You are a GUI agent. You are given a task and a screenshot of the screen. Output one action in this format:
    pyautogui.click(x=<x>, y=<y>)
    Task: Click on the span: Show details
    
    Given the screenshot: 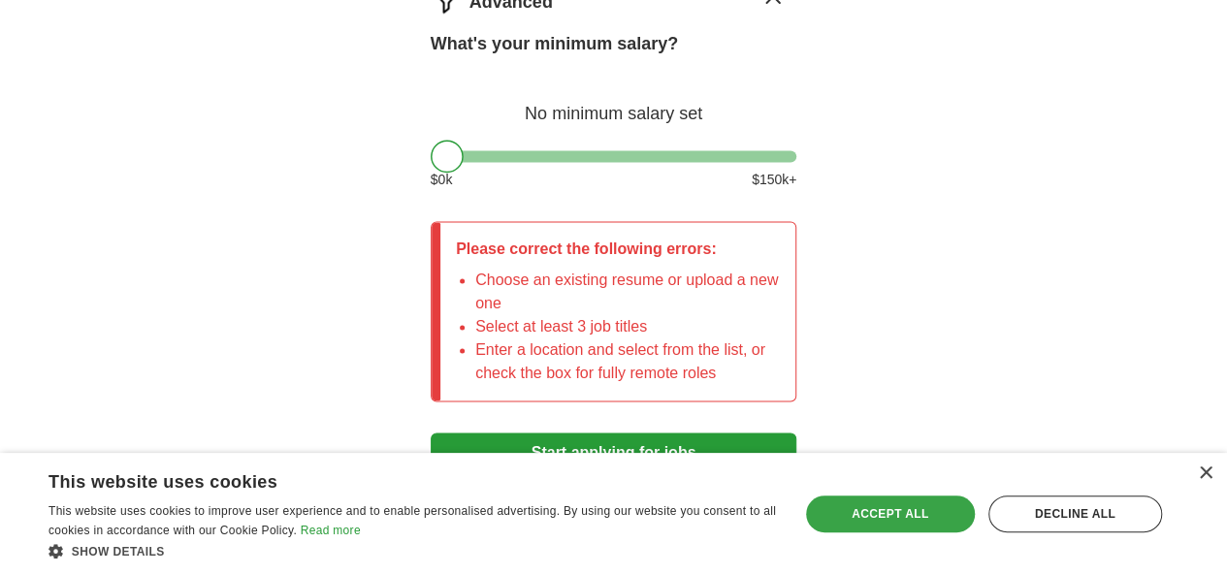 What is the action you would take?
    pyautogui.click(x=118, y=552)
    